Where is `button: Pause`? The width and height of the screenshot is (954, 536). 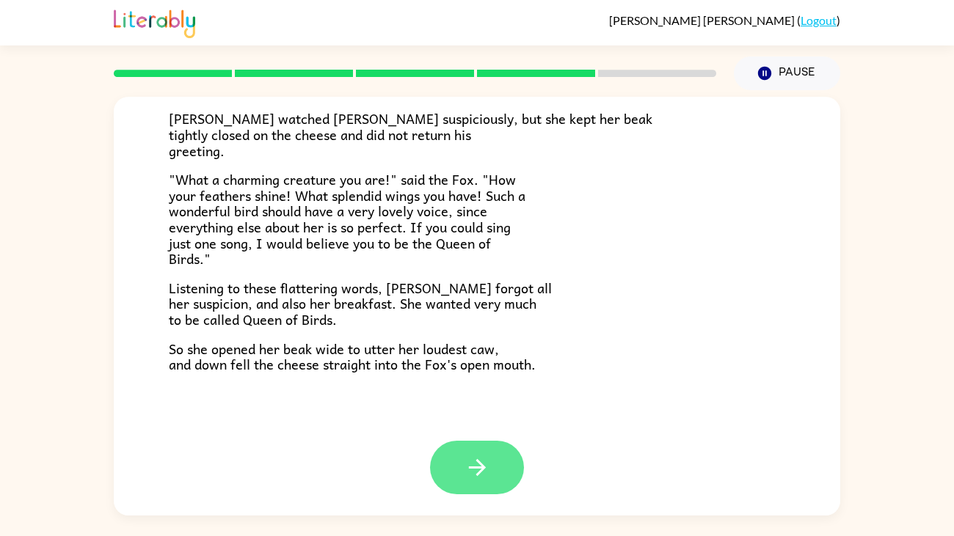
button: Pause is located at coordinates (787, 73).